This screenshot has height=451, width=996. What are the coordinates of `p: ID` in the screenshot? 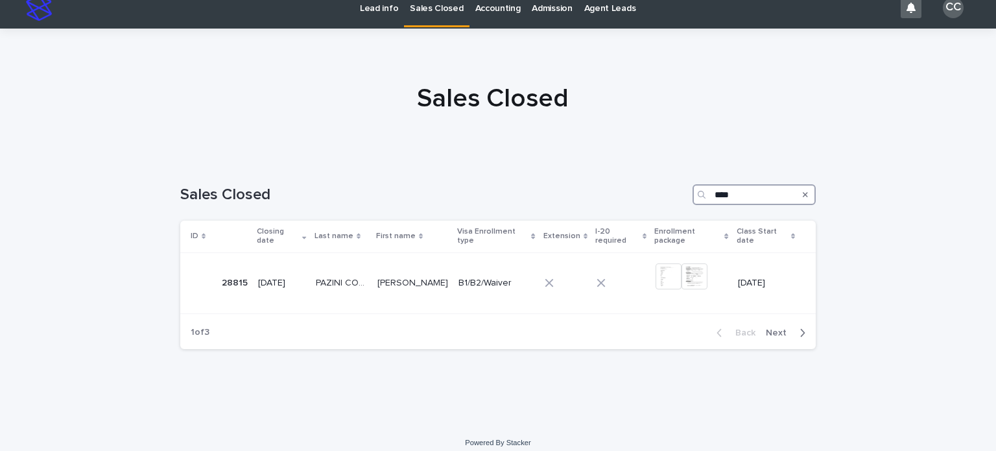 It's located at (194, 236).